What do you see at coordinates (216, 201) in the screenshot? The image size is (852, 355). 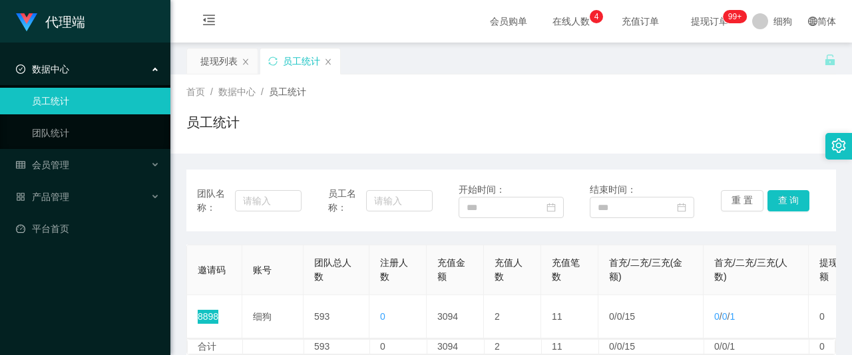 I see `span: 团队名称：` at bounding box center [216, 201].